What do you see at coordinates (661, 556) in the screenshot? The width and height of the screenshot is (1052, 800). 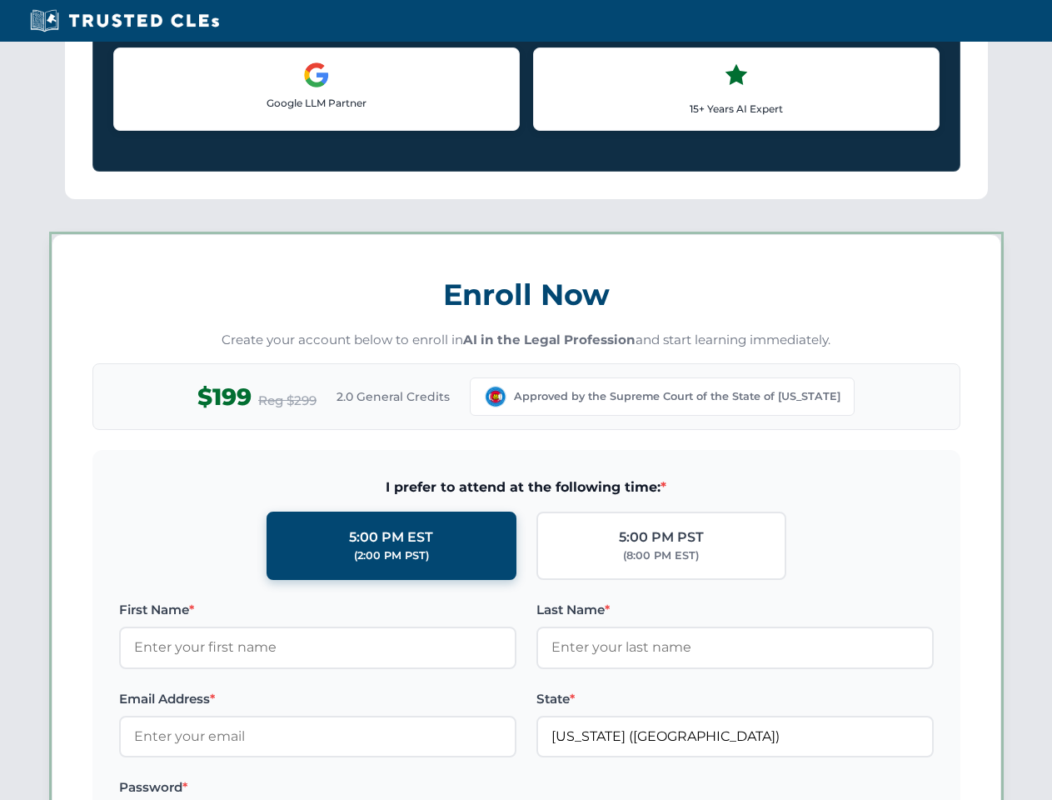 I see `div: (8:00 PM EST)` at bounding box center [661, 556].